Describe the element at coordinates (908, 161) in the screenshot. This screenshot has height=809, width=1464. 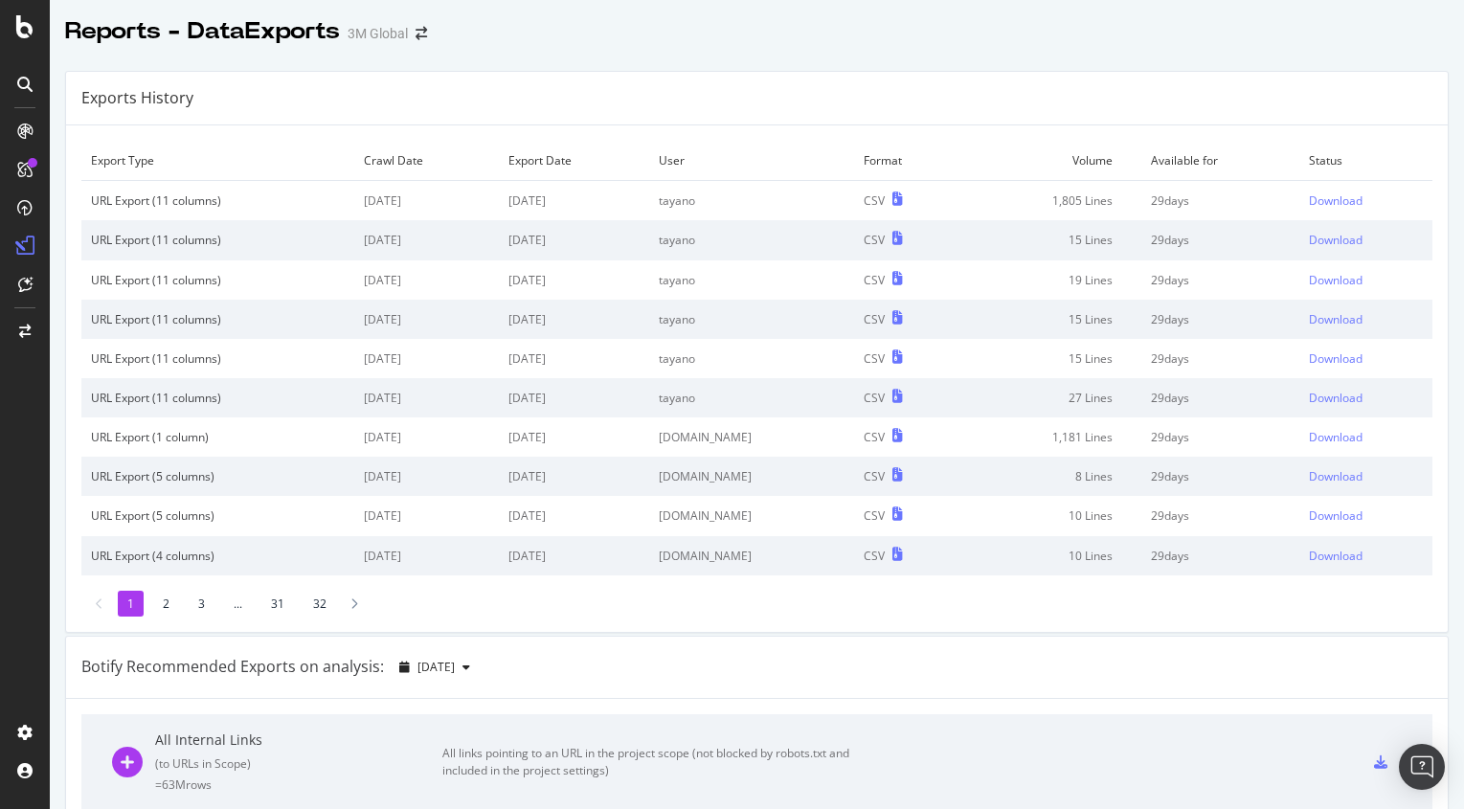
I see `td: Format` at that location.